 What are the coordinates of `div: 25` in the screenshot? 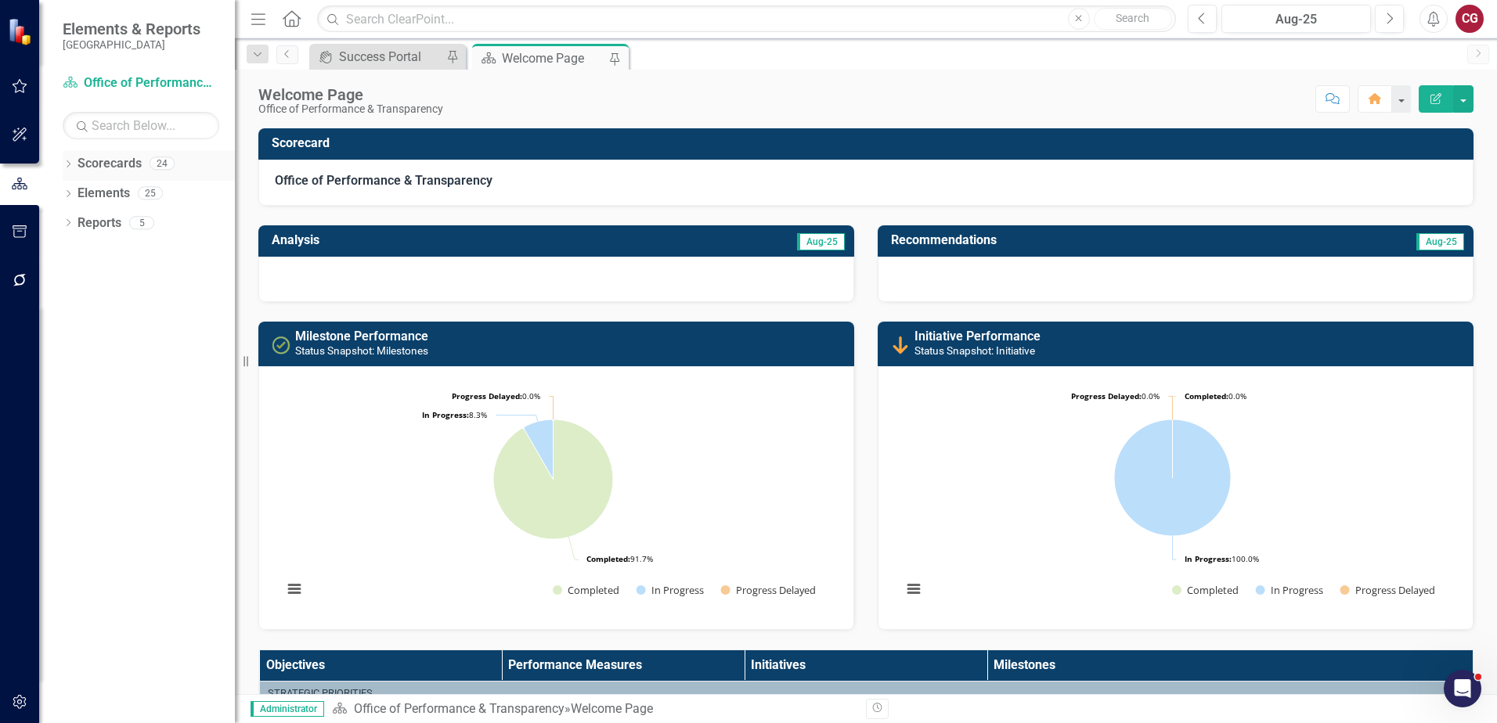 It's located at (150, 193).